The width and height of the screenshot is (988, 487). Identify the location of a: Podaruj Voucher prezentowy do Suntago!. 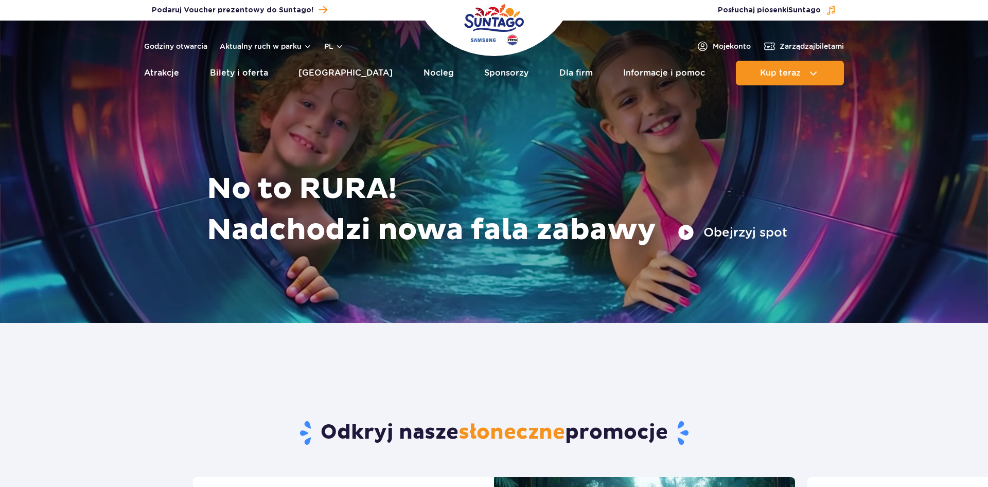
(239, 10).